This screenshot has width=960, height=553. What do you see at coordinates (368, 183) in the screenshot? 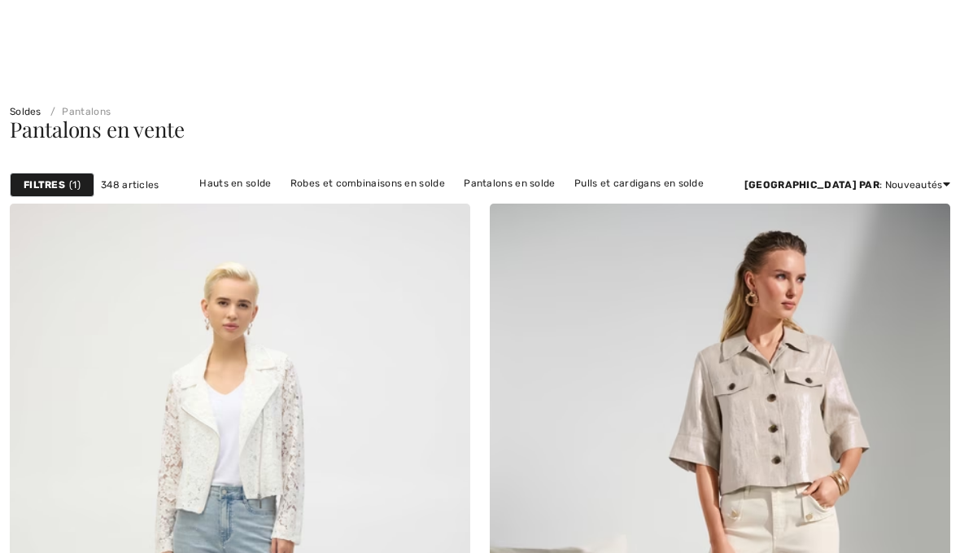
I see `a: Robes et combinaisons en solde` at bounding box center [368, 183].